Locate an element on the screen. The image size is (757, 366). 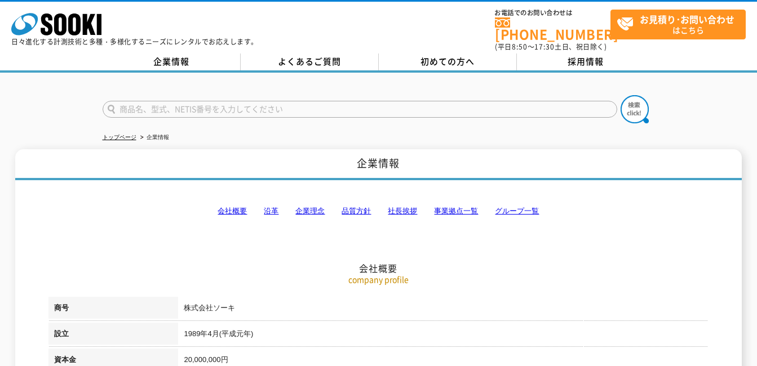
a: 採用情報 is located at coordinates (586, 62).